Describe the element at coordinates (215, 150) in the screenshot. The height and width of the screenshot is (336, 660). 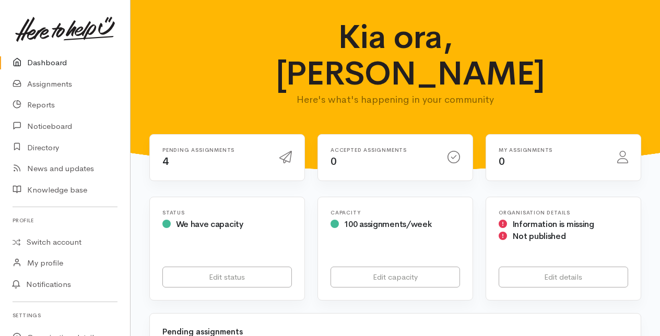
I see `h6: Pending assignments` at that location.